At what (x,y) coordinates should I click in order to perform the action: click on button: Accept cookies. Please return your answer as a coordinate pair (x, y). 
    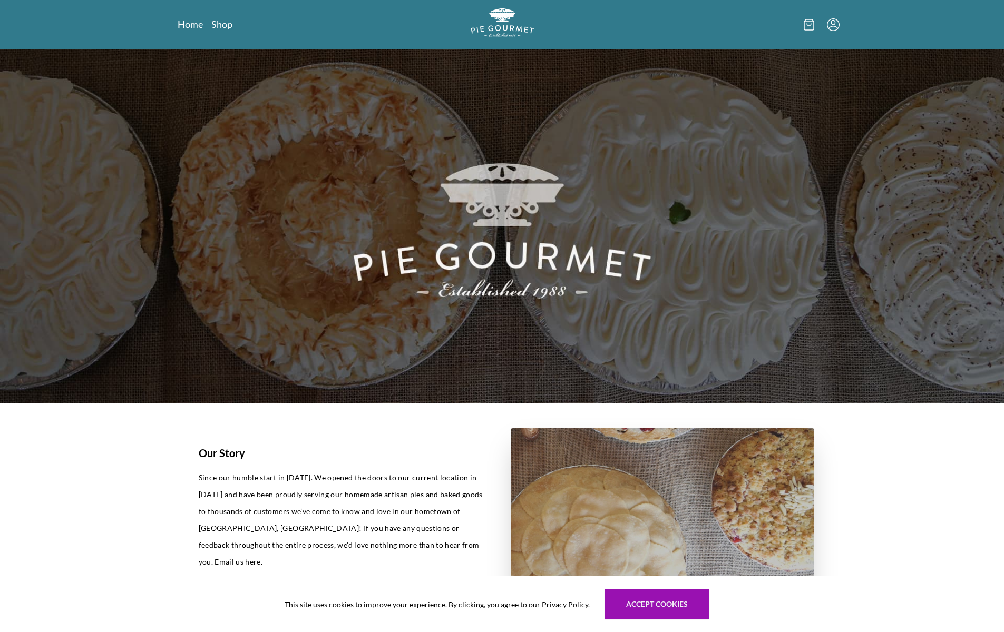
    Looking at the image, I should click on (657, 604).